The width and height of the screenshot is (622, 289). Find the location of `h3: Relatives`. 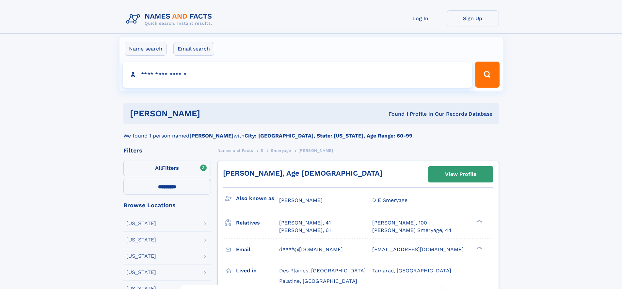

h3: Relatives is located at coordinates (257, 223).